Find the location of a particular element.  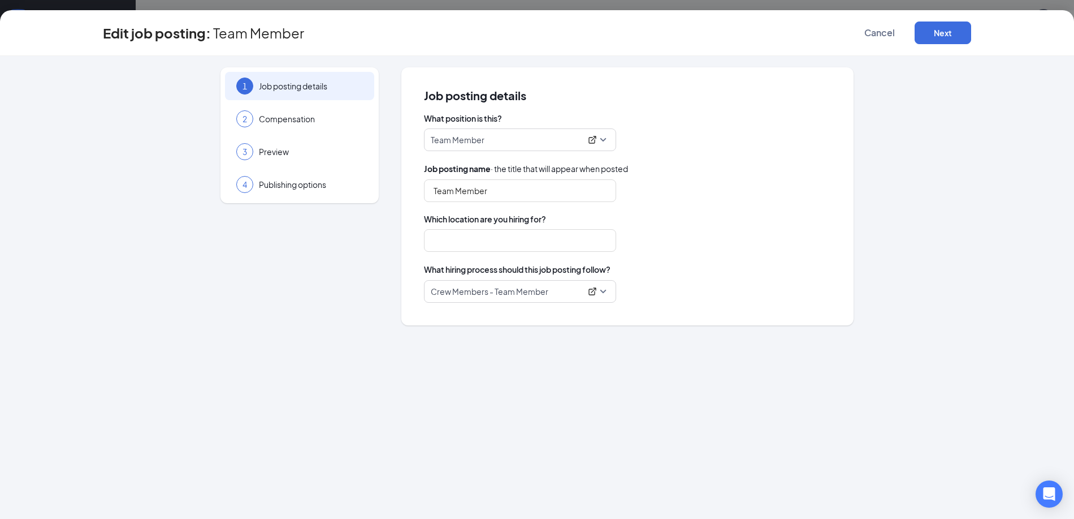

div: Crew Members - Team Member is located at coordinates (515, 291).